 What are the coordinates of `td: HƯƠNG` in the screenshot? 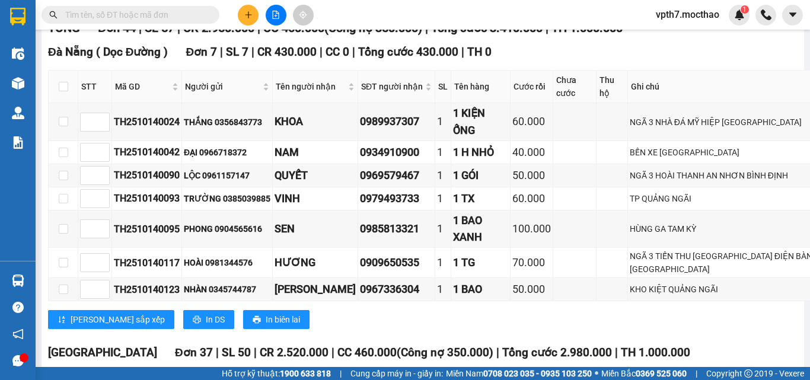 It's located at (315, 263).